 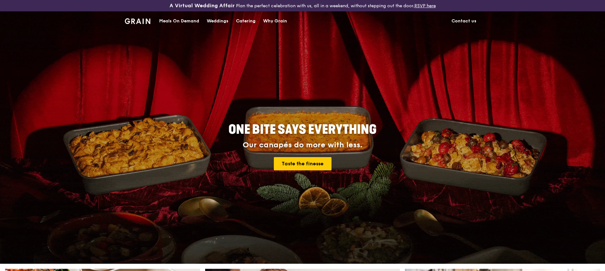 I want to click on span: ONE BITE SAYS EVERYTHING, so click(x=303, y=130).